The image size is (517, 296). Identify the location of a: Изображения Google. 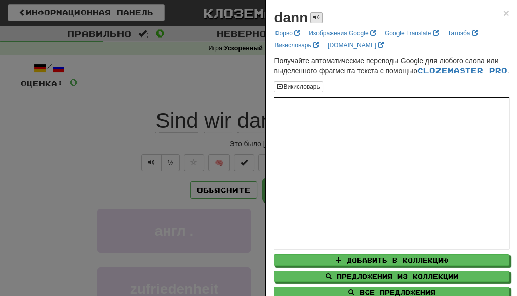
(342, 33).